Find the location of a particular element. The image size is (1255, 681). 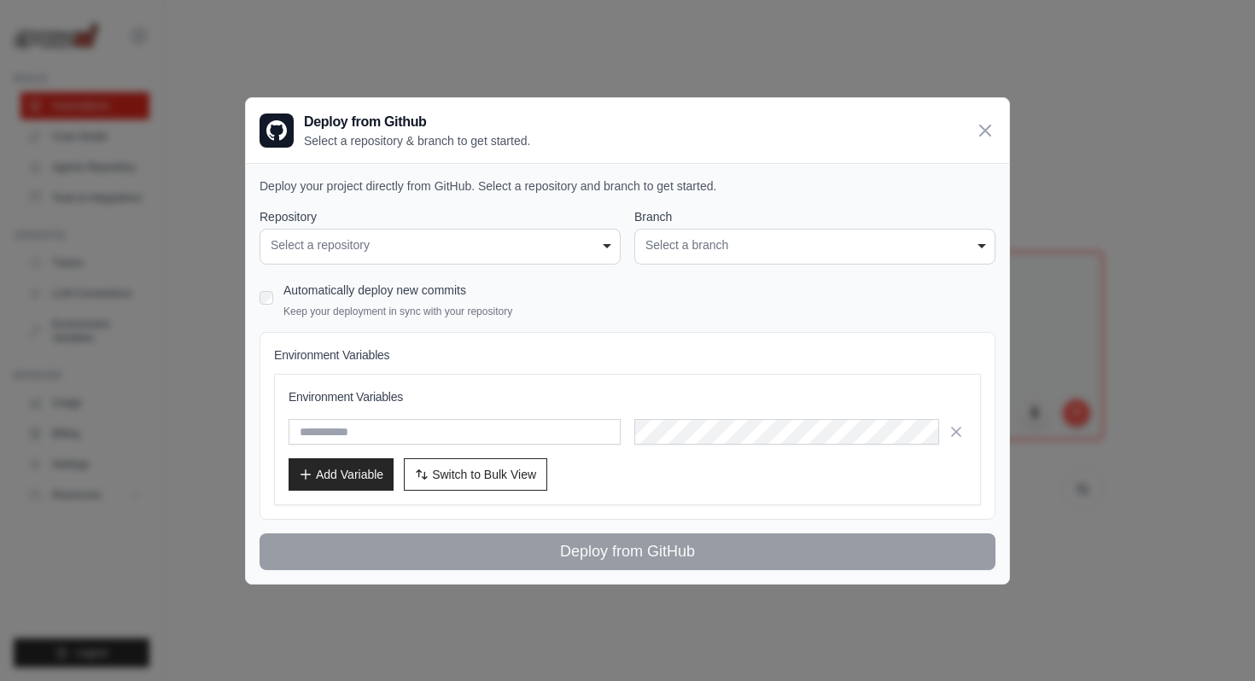

p: Keep your deployment in sync with your repository is located at coordinates (398, 312).